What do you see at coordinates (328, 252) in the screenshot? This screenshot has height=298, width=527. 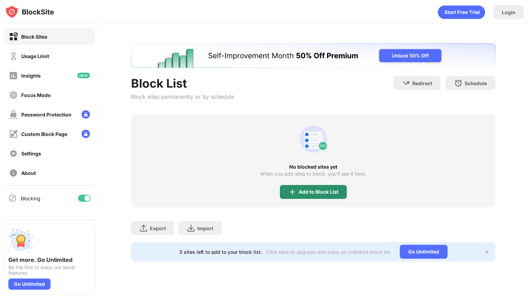 I see `div: Click here to upgrade and enjoy an unlimited block list.` at bounding box center [328, 252].